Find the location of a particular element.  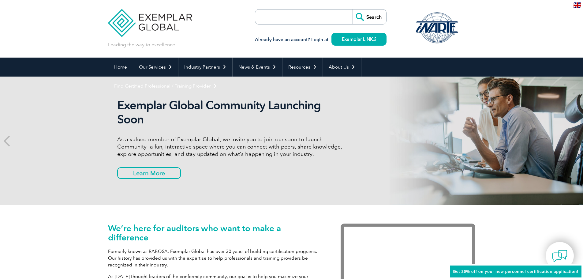

p: Leading the way to excellence is located at coordinates (141, 45).